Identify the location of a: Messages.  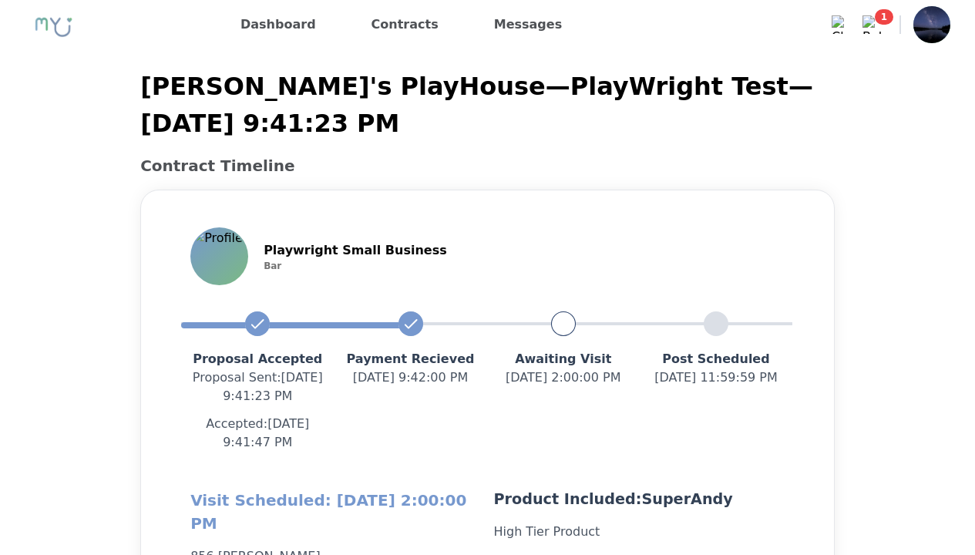
(528, 25).